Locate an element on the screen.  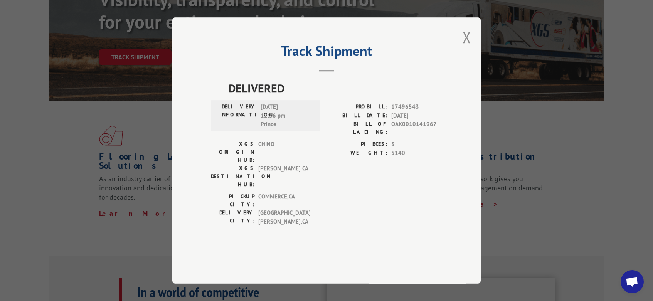
label: XGS ORIGIN HUB: is located at coordinates (232, 152).